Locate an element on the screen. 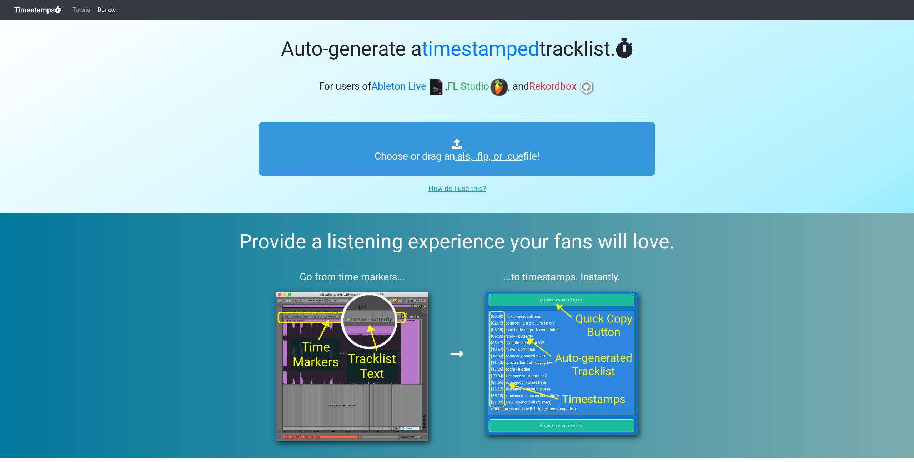 The width and height of the screenshot is (914, 462). h2: Provide a listening experience your fans will love. is located at coordinates (457, 242).